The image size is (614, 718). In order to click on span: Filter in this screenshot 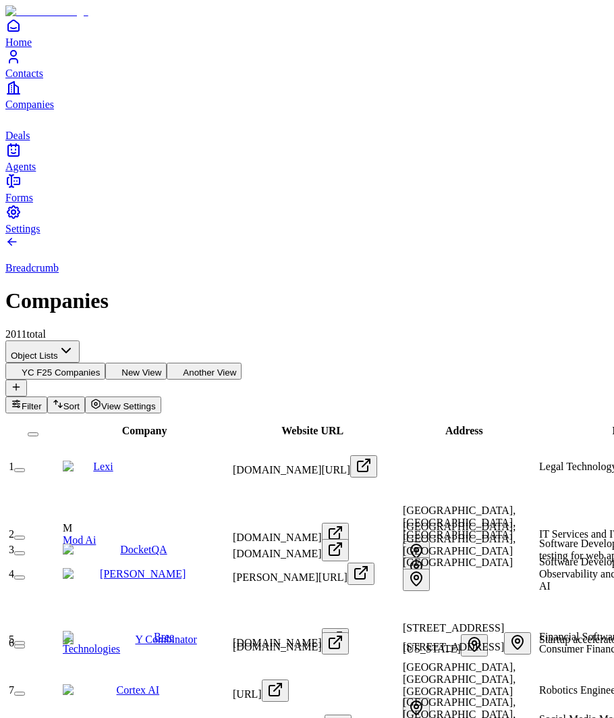, I will do `click(32, 406)`.